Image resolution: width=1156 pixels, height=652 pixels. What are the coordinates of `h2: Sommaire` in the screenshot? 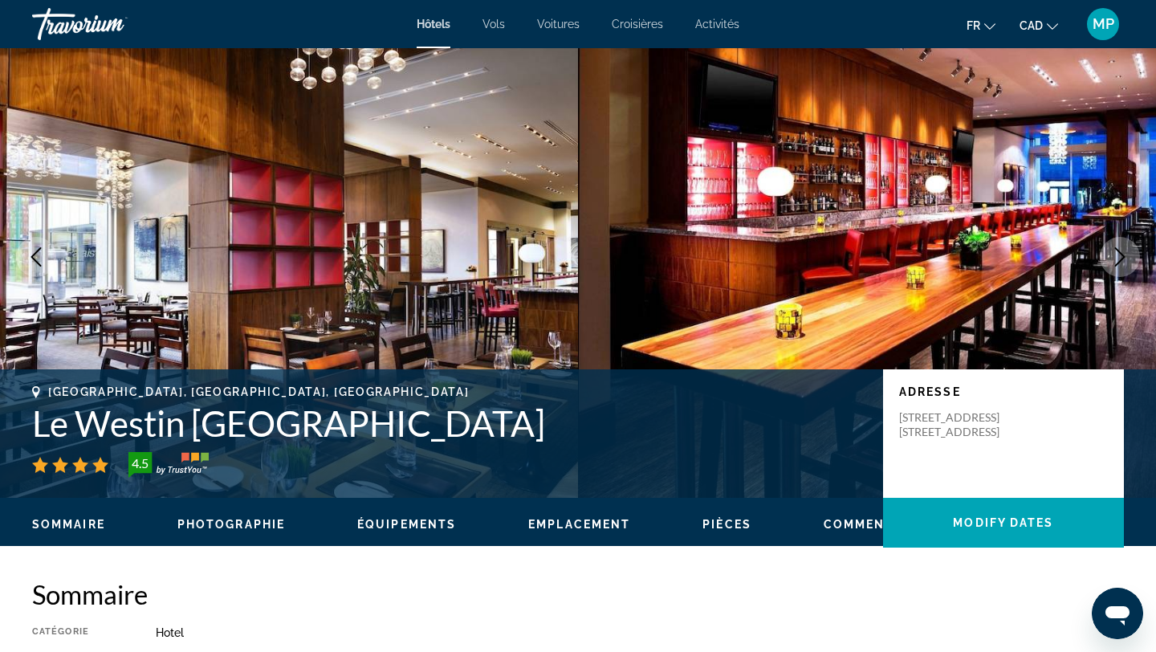 It's located at (578, 594).